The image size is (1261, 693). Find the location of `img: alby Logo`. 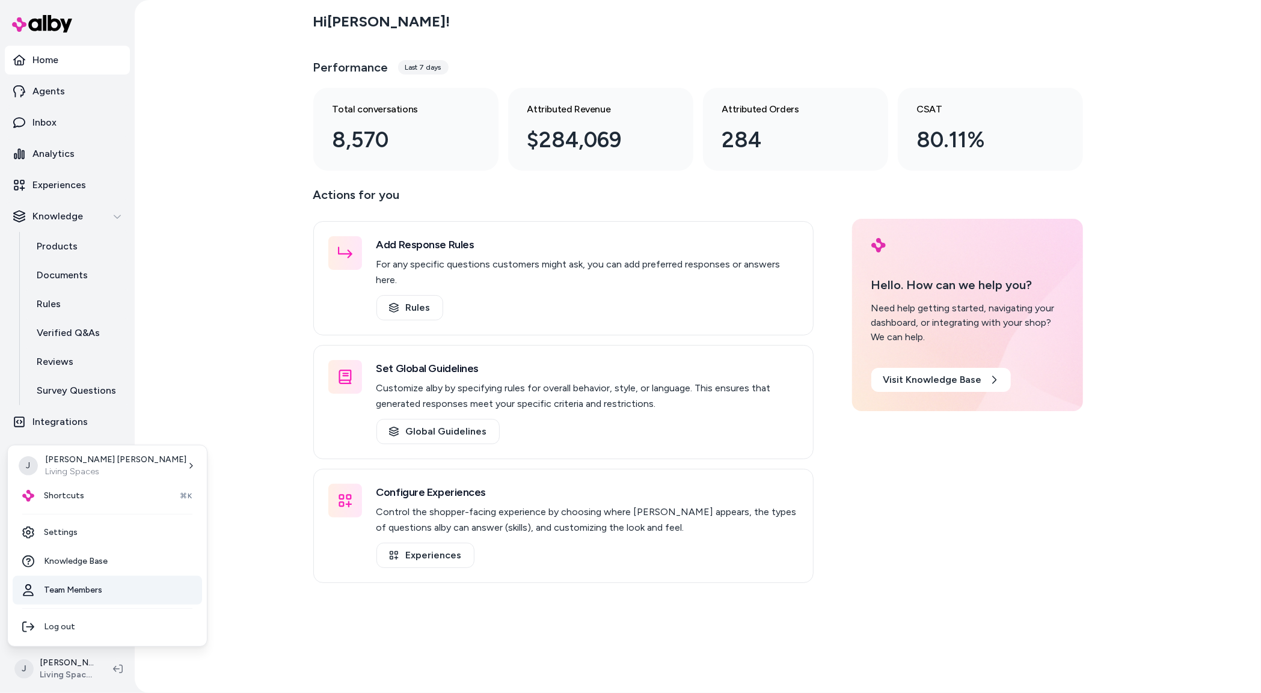

img: alby Logo is located at coordinates (28, 496).